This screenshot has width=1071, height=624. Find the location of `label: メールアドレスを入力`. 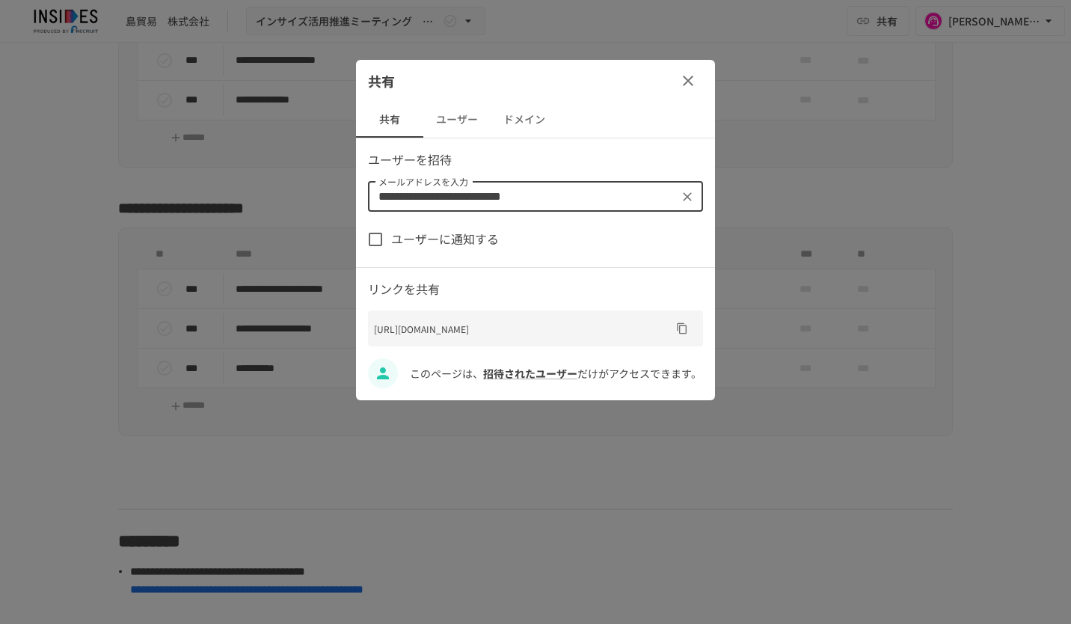

label: メールアドレスを入力 is located at coordinates (423, 181).